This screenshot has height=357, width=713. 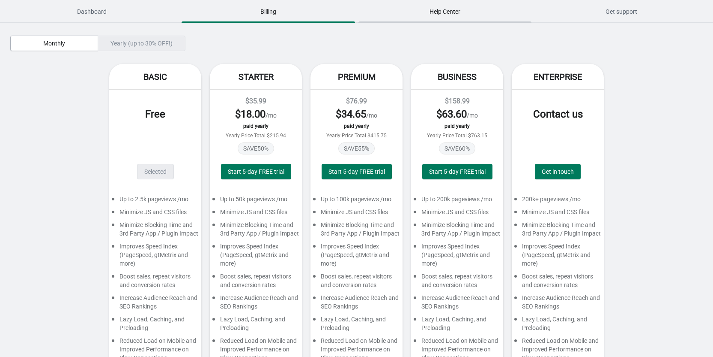 I want to click on span: Help Center, so click(x=445, y=12).